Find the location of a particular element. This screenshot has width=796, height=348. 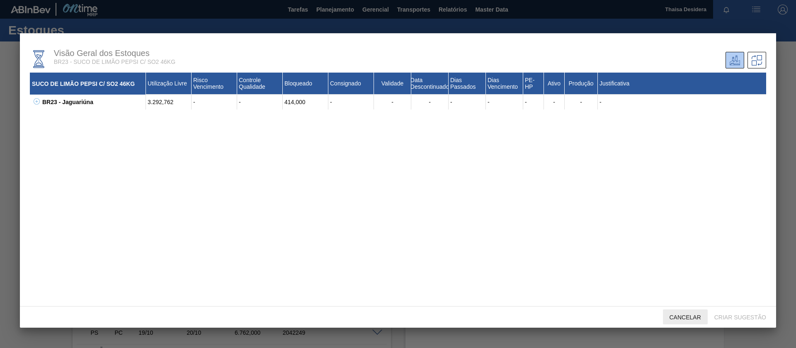

div: Bloqueado is located at coordinates (306, 83).